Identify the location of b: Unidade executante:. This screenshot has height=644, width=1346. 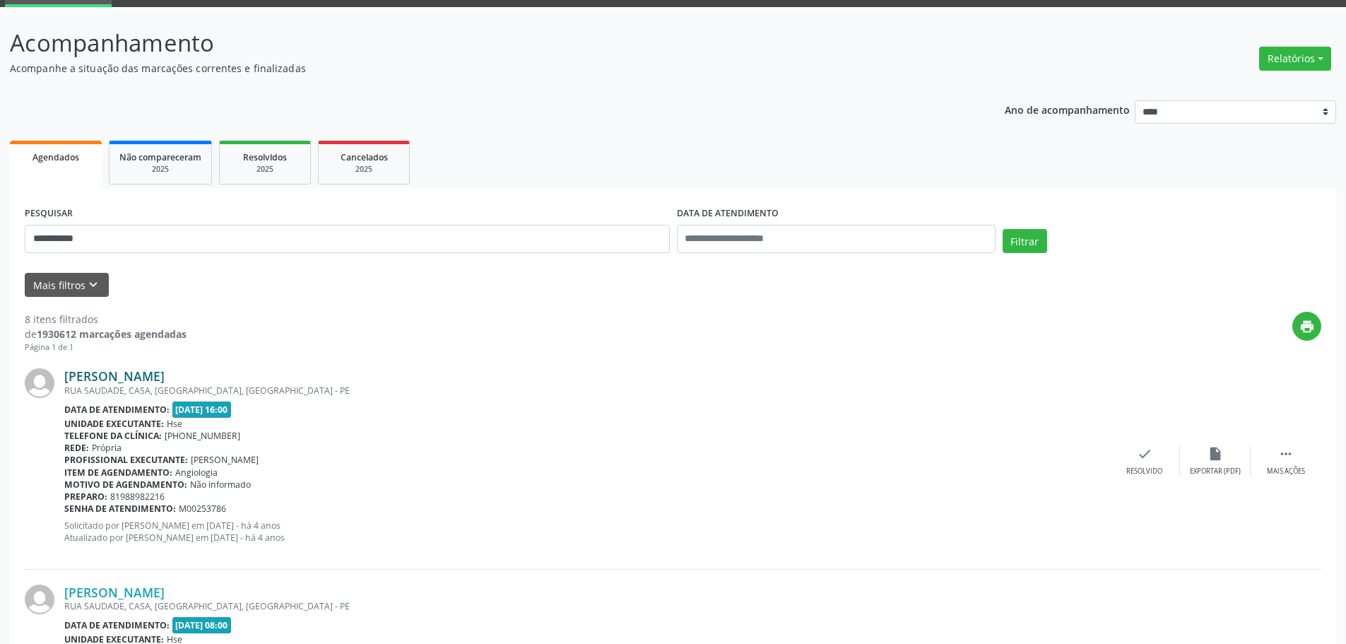
(114, 423).